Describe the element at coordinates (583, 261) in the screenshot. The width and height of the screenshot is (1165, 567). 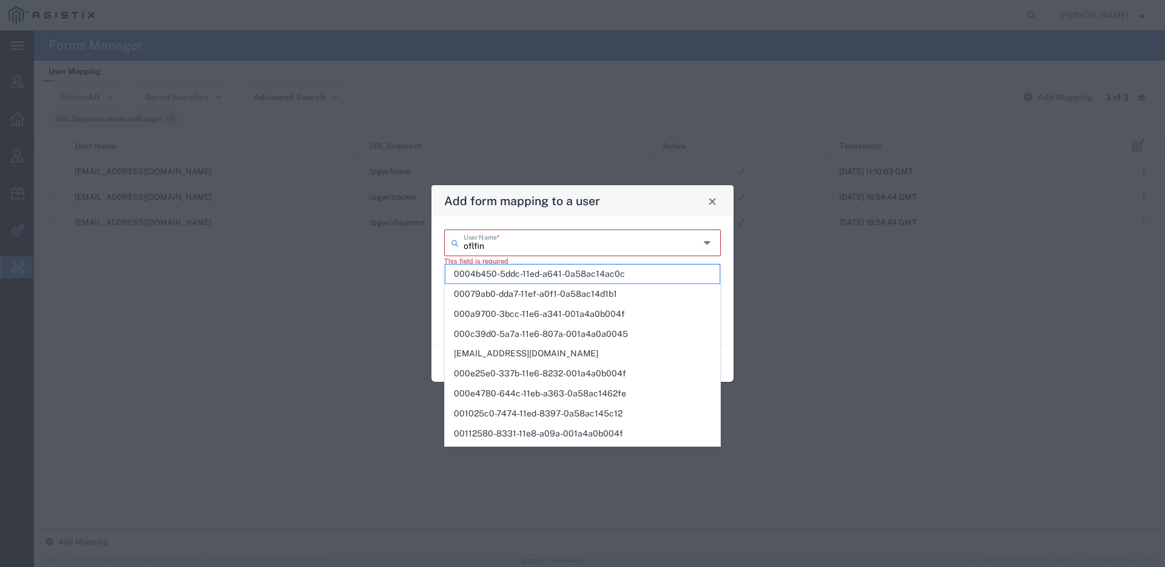
I see `div: This field is required` at that location.